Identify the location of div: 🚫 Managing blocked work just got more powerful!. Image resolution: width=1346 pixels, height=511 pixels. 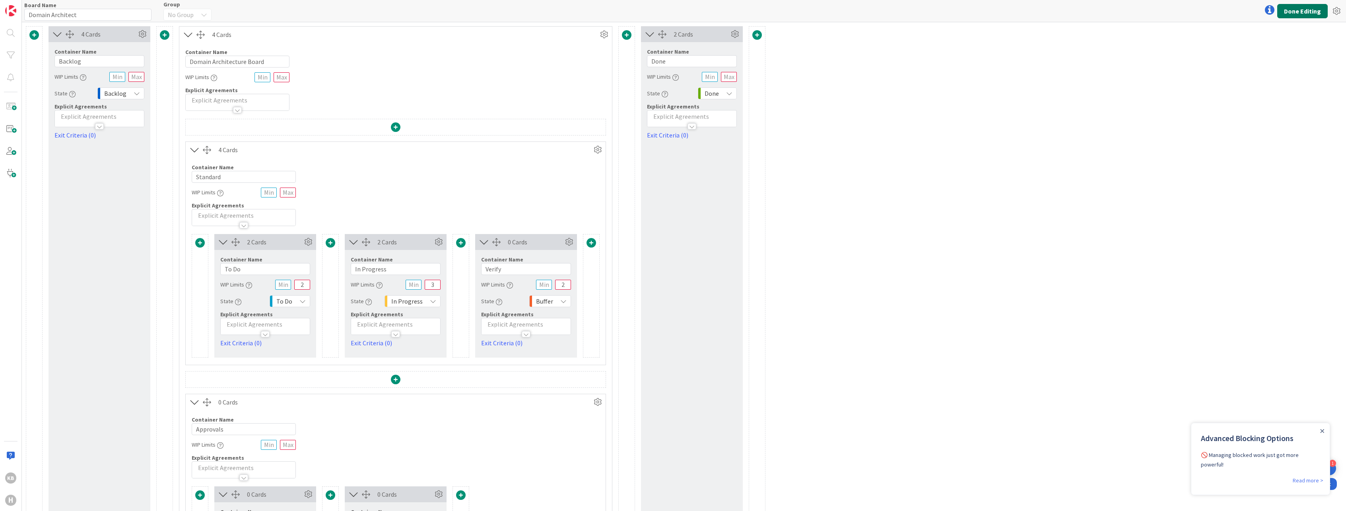
(70, 37).